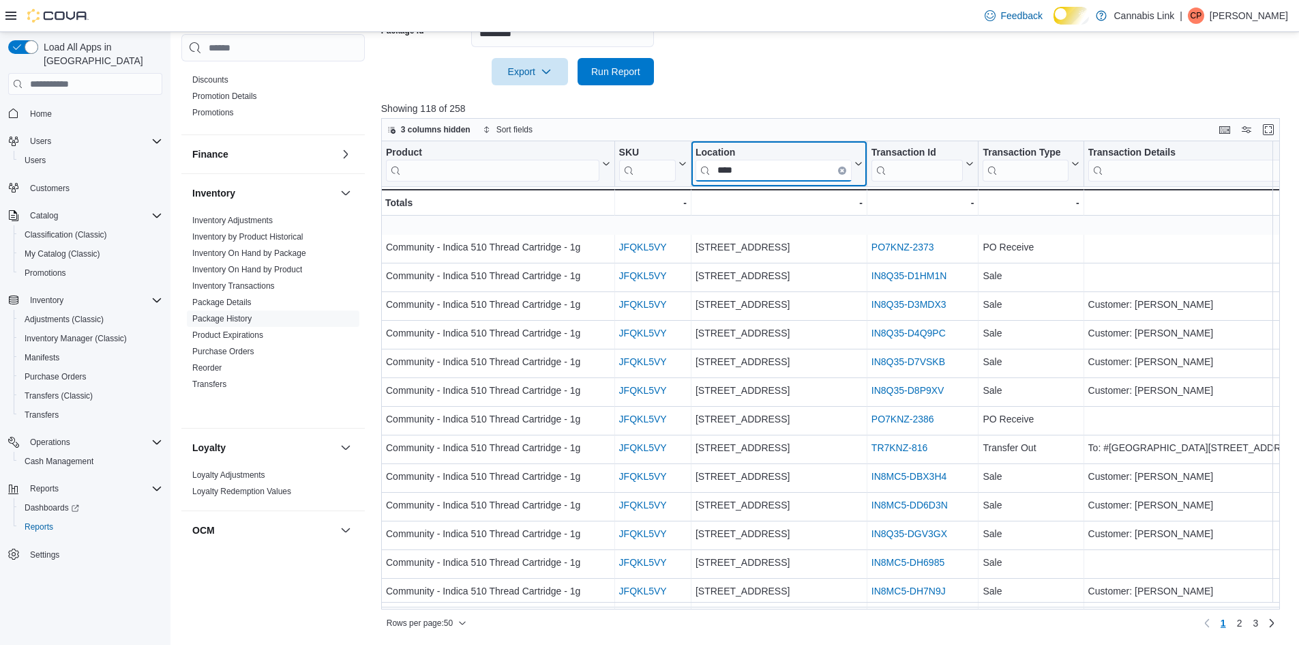 The height and width of the screenshot is (645, 1299). I want to click on button: Rows per page:50, so click(426, 623).